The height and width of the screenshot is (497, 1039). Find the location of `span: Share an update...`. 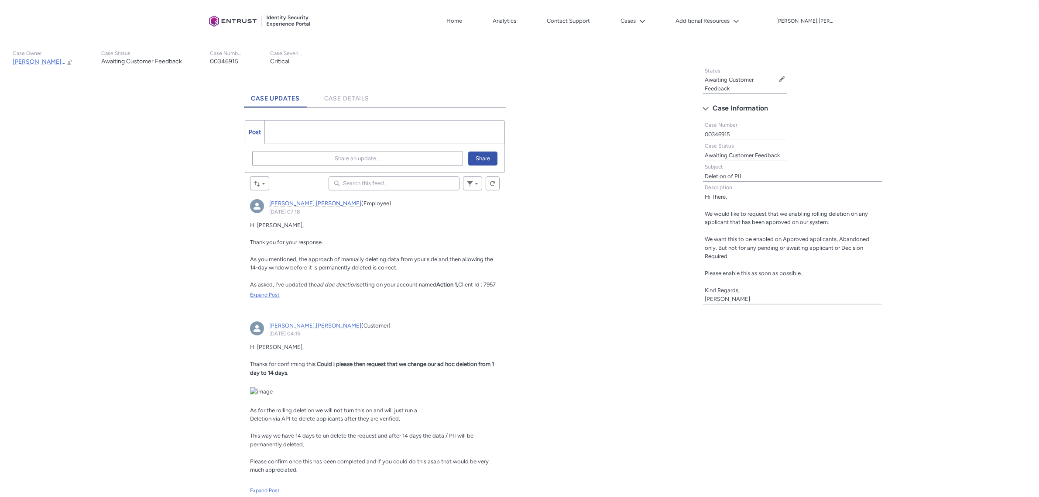

span: Share an update... is located at coordinates (358, 158).